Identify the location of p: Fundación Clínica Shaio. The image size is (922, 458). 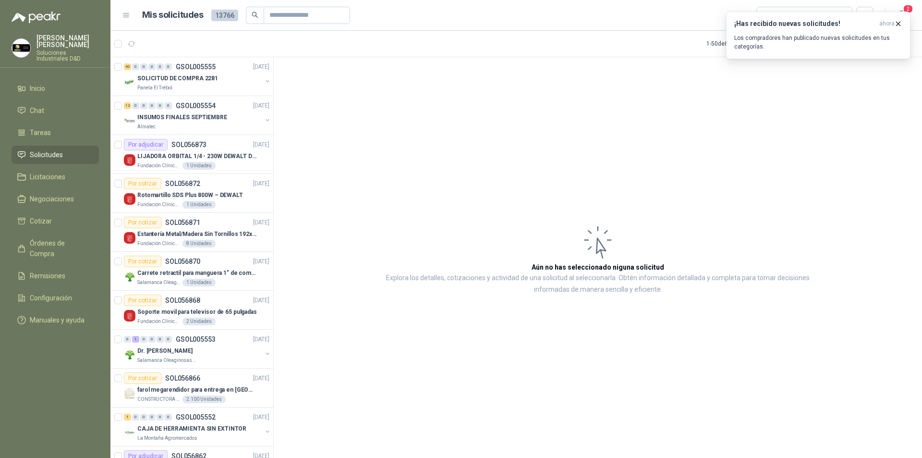
(159, 205).